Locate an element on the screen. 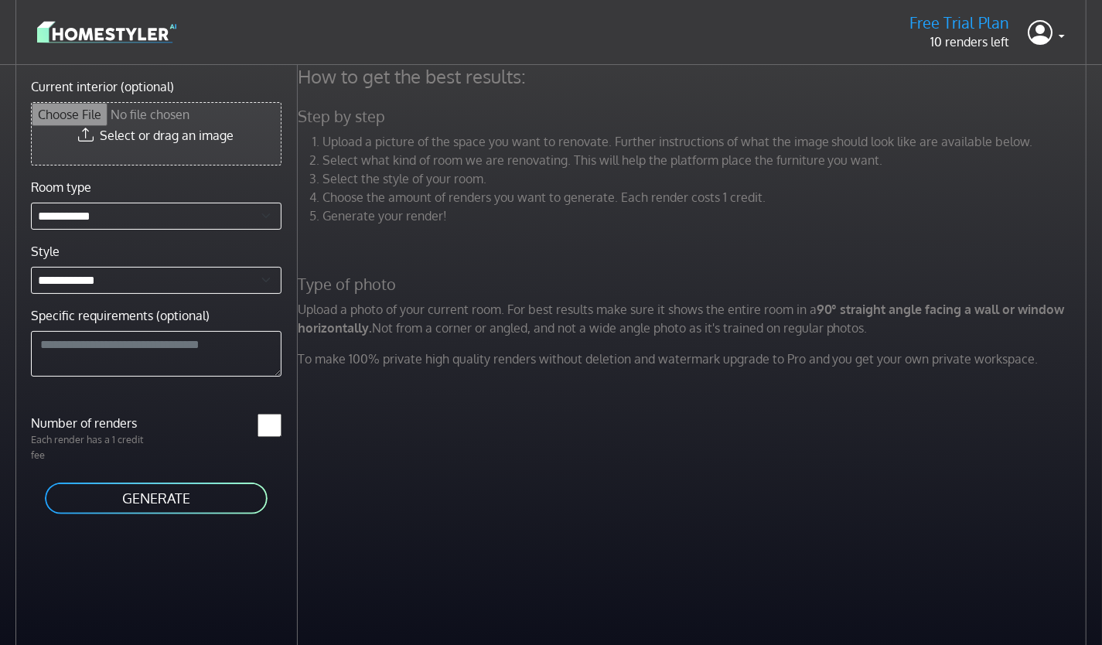 This screenshot has height=645, width=1102. h5: Step by step is located at coordinates (694, 116).